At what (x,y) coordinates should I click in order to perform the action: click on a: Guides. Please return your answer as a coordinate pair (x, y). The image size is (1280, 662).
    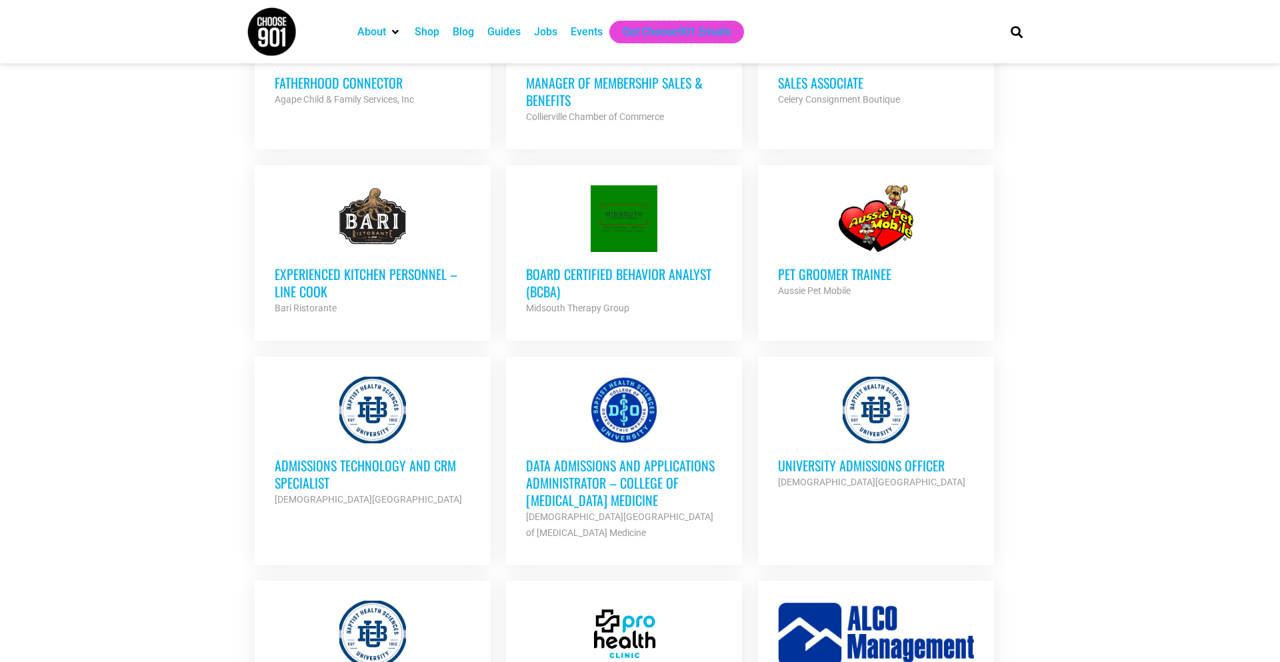
    Looking at the image, I should click on (504, 32).